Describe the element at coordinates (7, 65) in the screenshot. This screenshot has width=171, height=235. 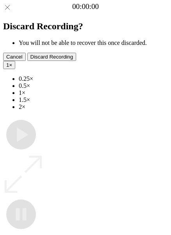
I see `span: 1` at that location.